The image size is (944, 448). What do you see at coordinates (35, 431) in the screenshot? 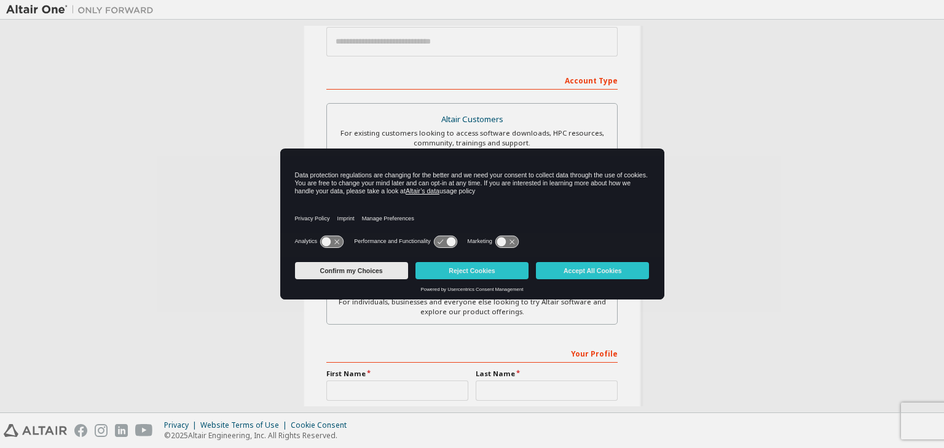
I see `img: altair_logo.svg` at bounding box center [35, 431].